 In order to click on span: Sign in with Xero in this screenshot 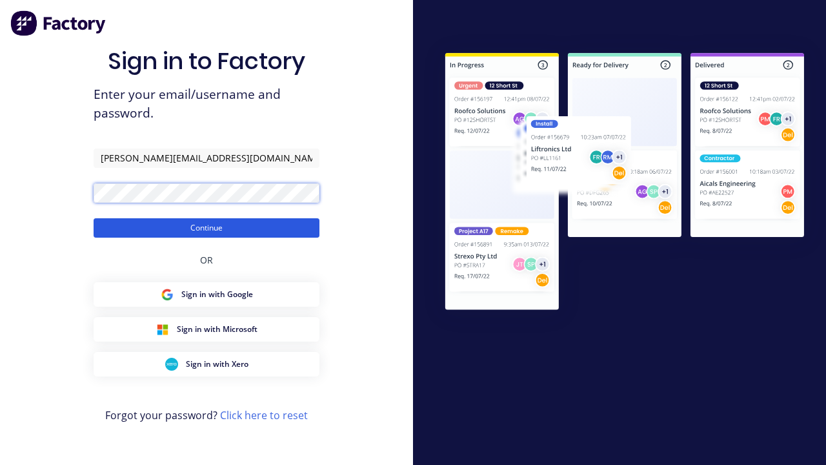, I will do `click(217, 364)`.